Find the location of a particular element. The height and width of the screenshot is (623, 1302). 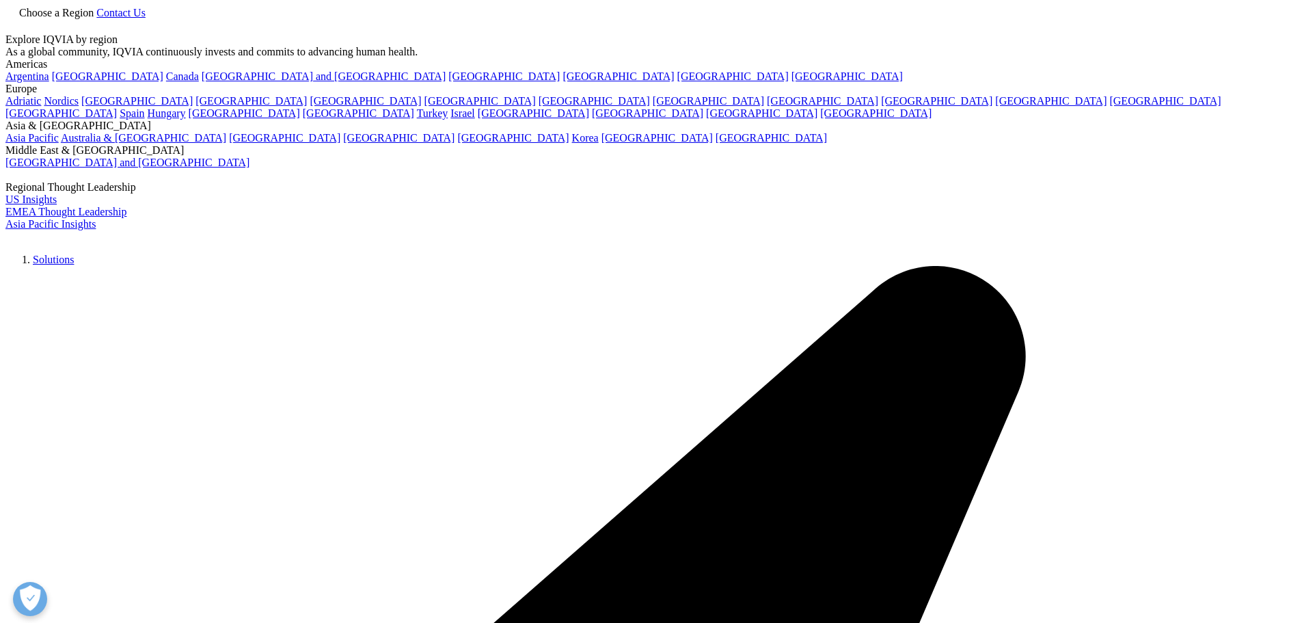

span: US Insights is located at coordinates (31, 199).